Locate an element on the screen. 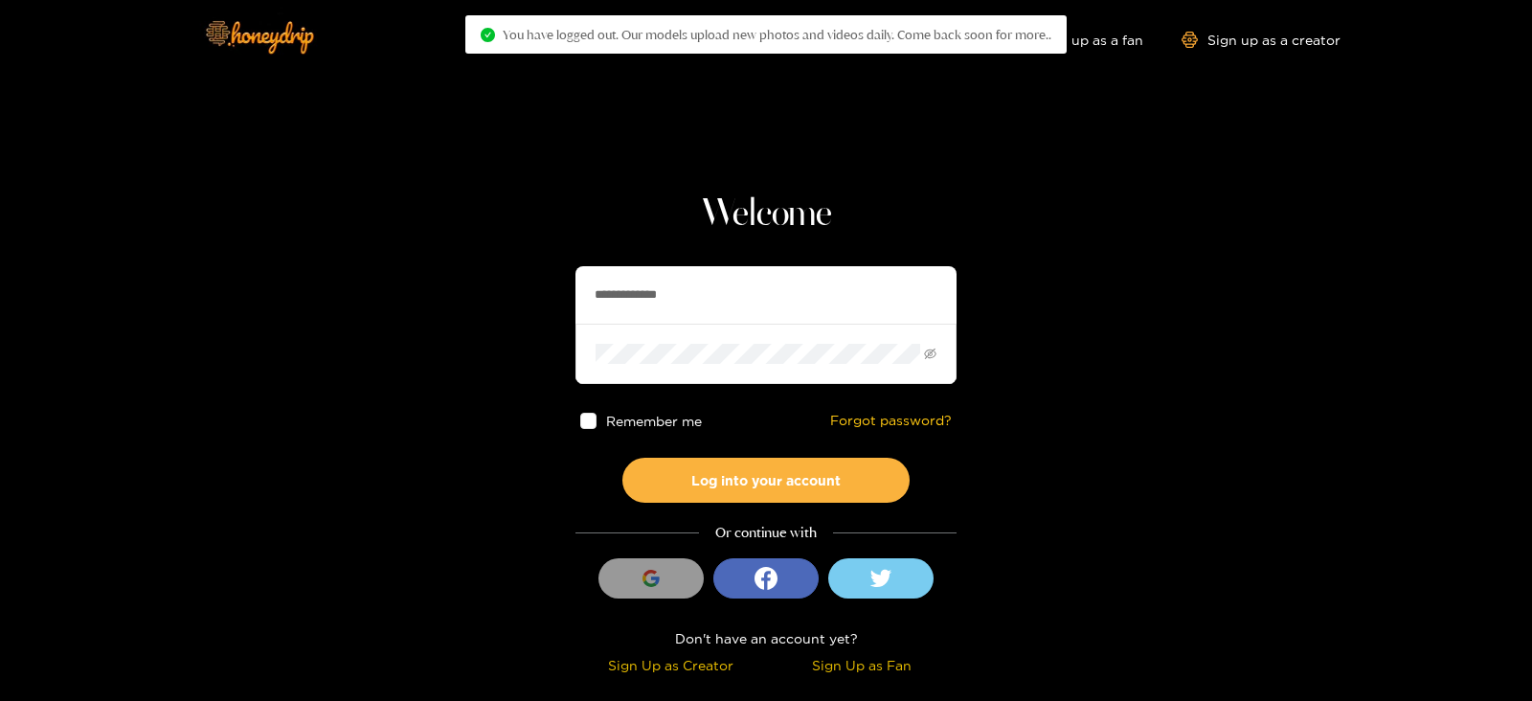 The width and height of the screenshot is (1532, 701). span: Remember me is located at coordinates (654, 420).